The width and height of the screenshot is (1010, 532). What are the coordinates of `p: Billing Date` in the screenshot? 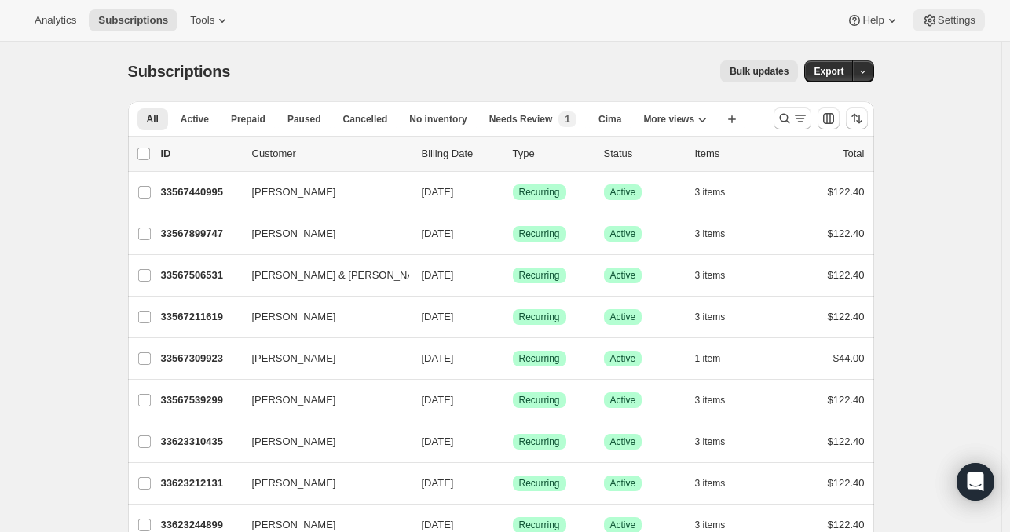 It's located at (461, 154).